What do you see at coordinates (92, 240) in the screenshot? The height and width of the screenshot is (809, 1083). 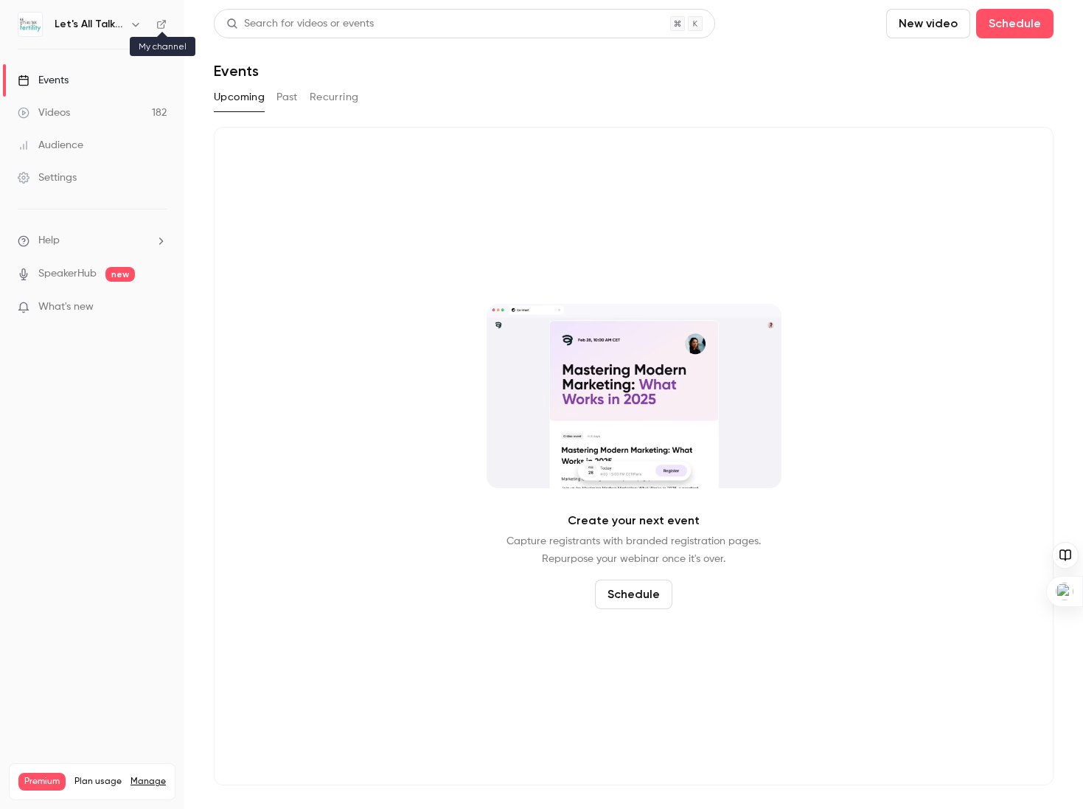 I see `li: help-dropdown-opener` at bounding box center [92, 240].